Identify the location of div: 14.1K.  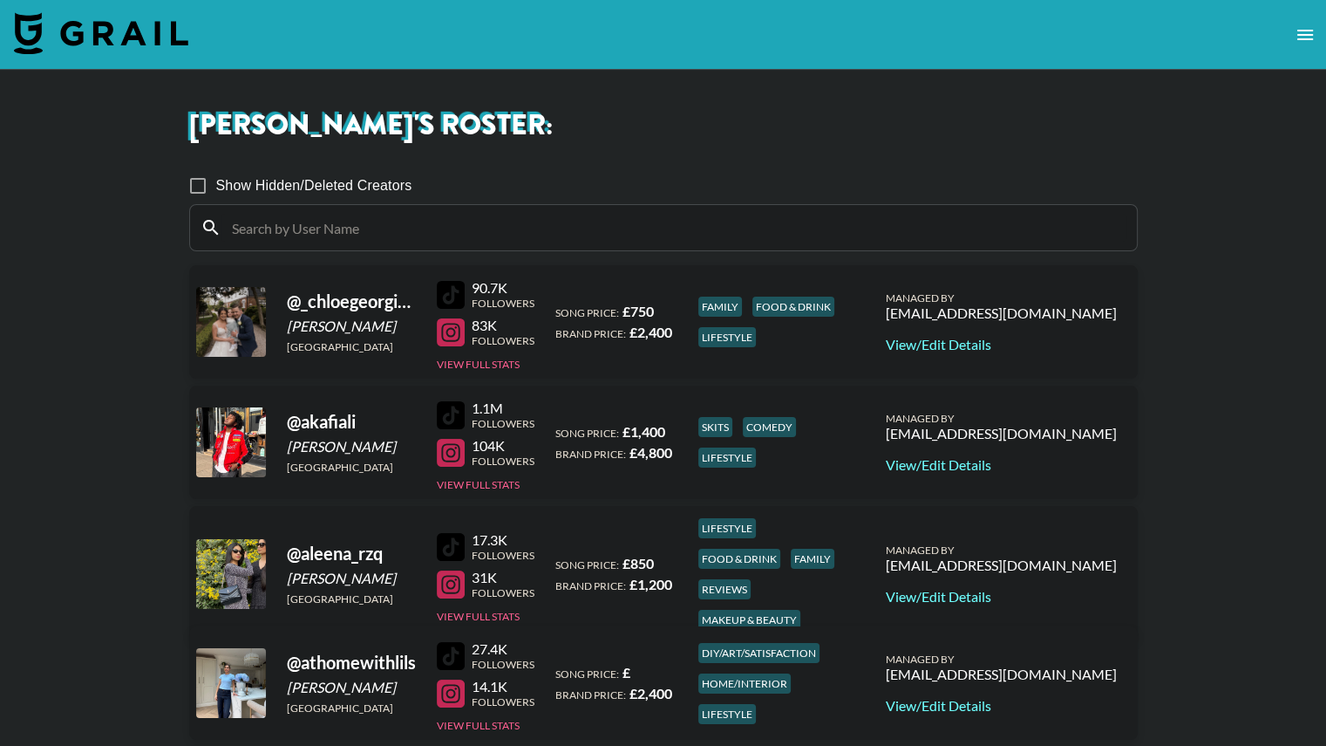
(503, 686).